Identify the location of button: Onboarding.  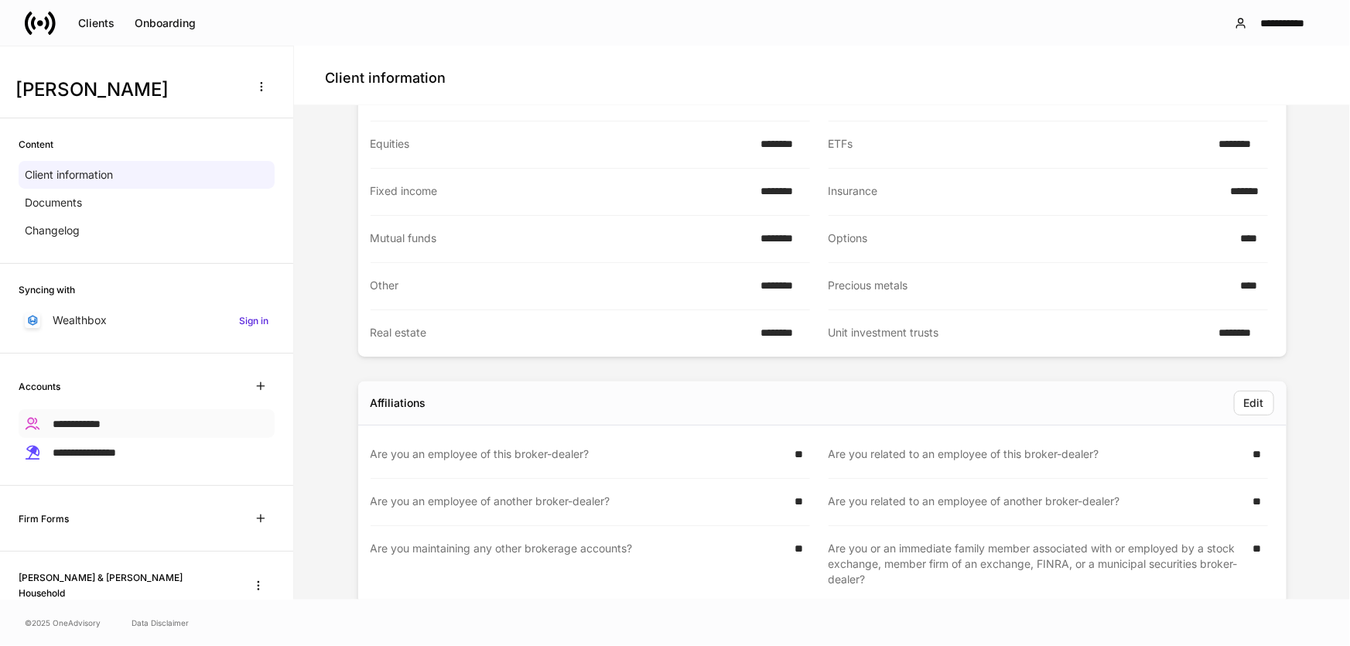
(165, 23).